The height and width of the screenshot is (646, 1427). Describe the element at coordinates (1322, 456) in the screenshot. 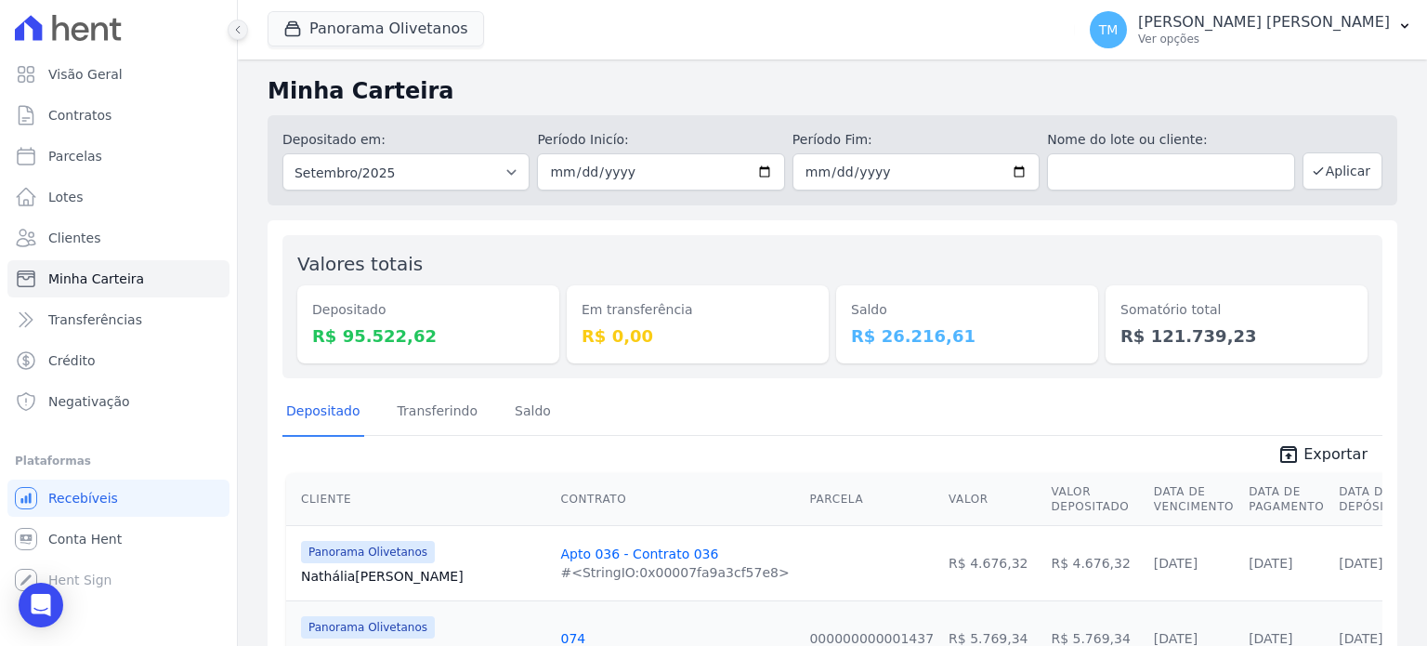

I see `a: unarchive Exportar` at that location.